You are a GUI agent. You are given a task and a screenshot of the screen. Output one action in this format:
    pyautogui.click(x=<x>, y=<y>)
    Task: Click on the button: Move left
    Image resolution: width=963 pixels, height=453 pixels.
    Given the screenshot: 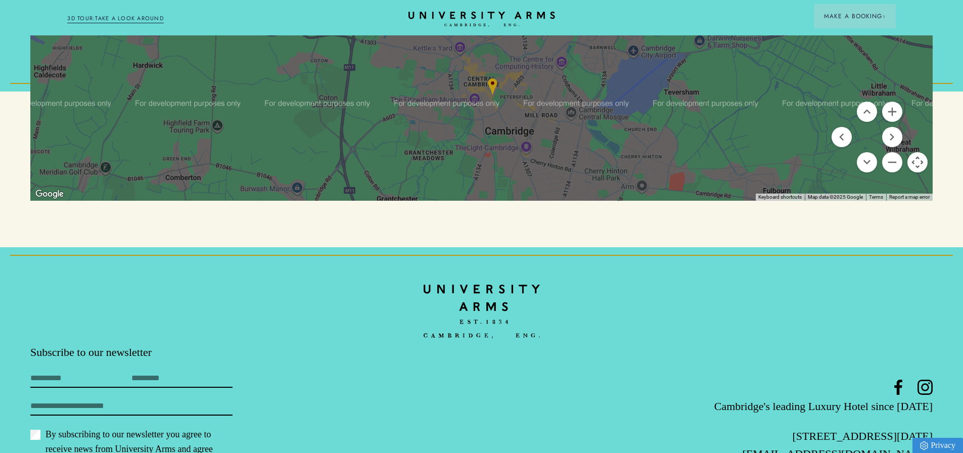 What is the action you would take?
    pyautogui.click(x=842, y=137)
    